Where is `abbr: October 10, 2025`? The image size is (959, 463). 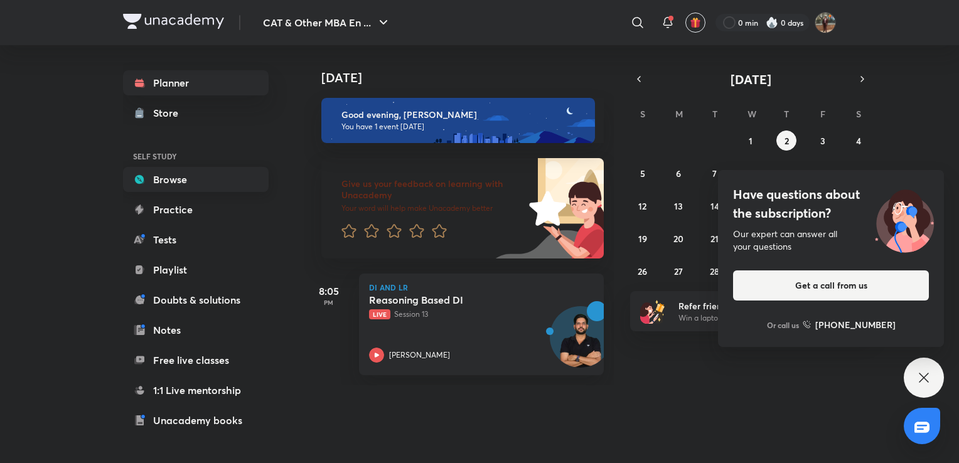
abbr: October 10, 2025 is located at coordinates (823, 173).